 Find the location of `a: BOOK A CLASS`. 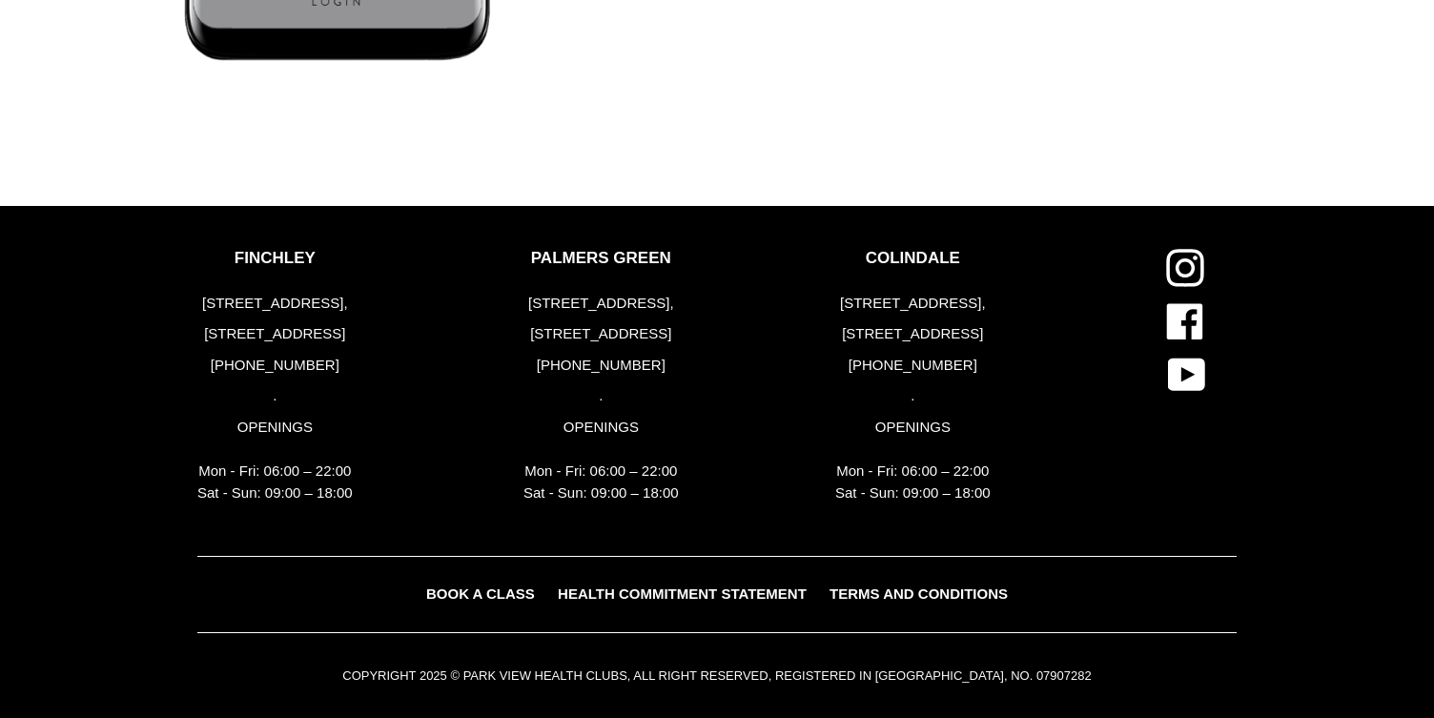

a: BOOK A CLASS is located at coordinates (481, 594).